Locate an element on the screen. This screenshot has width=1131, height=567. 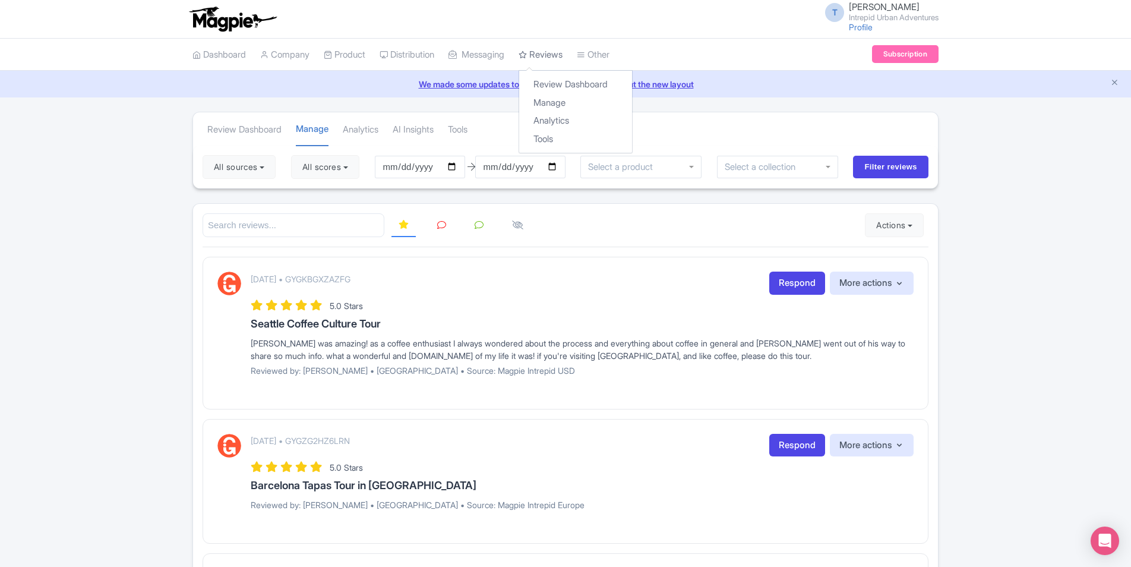
button: All scores is located at coordinates (325, 167).